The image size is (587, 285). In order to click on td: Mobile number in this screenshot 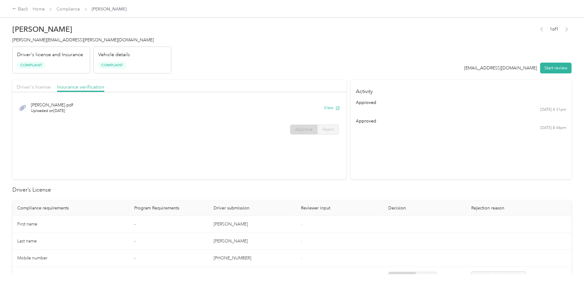, I will do `click(71, 258)`.